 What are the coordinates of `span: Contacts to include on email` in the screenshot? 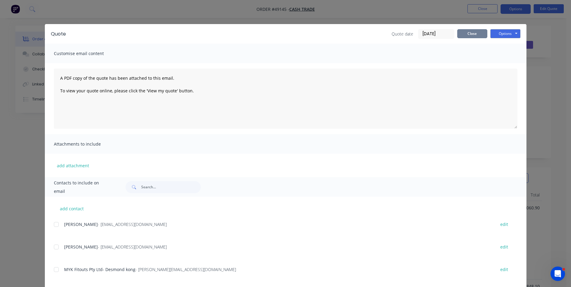 It's located at (82, 187).